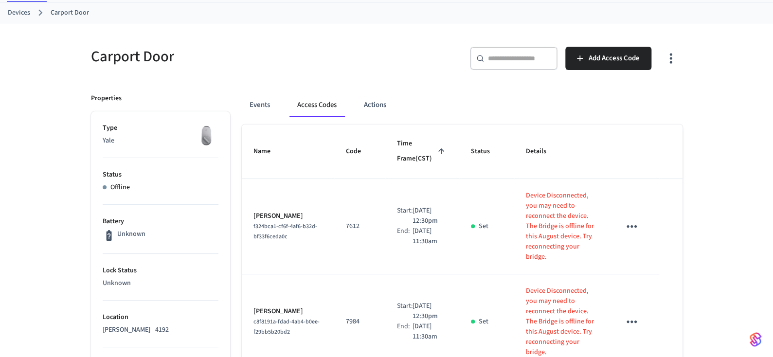  What do you see at coordinates (542, 151) in the screenshot?
I see `span: Details` at bounding box center [542, 151].